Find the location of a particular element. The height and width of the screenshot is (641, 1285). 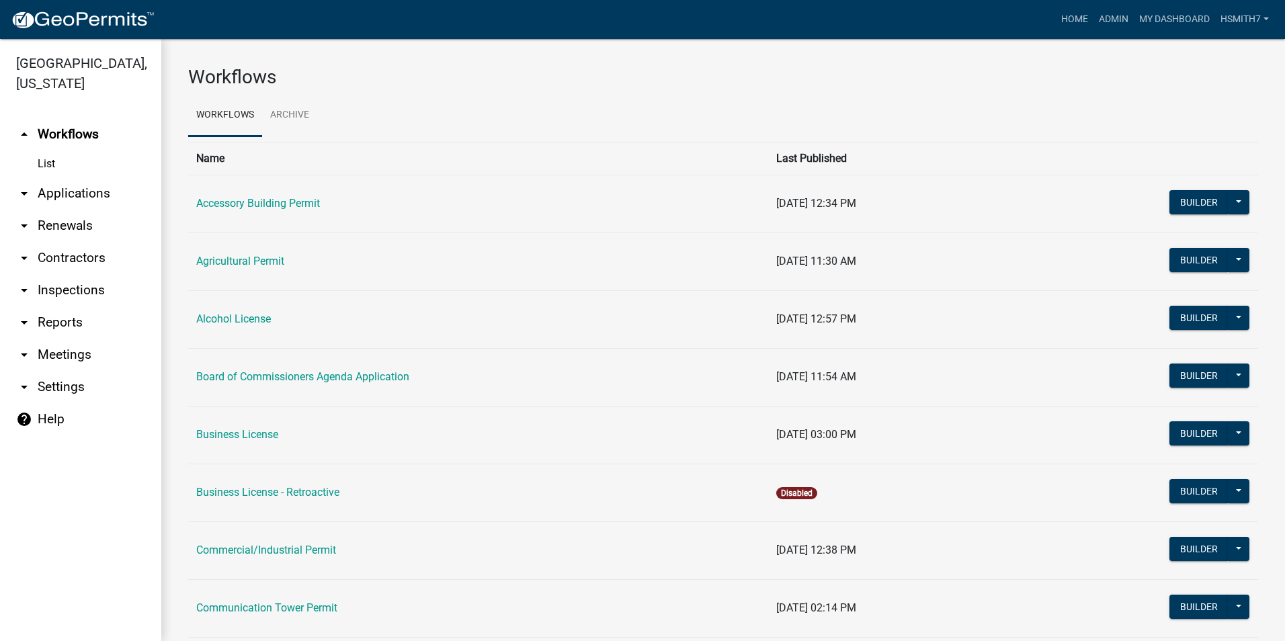

a: Board of Commissioners Agenda Application is located at coordinates (302, 376).